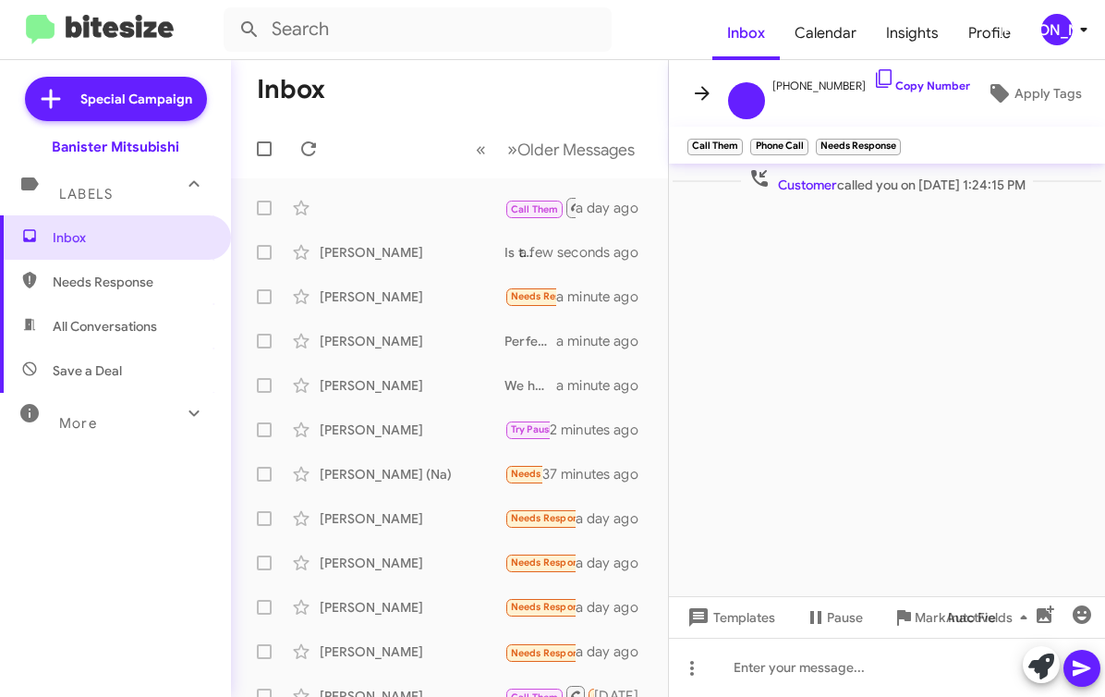 Image resolution: width=1105 pixels, height=697 pixels. Describe the element at coordinates (945, 617) in the screenshot. I see `button: Mark Inactive` at that location.